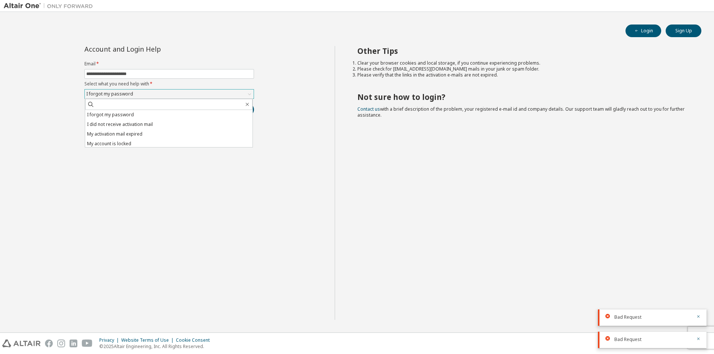  Describe the element at coordinates (523, 63) in the screenshot. I see `li: Clear your browser cookies and local storage, if you continue experiencing problems.` at that location.